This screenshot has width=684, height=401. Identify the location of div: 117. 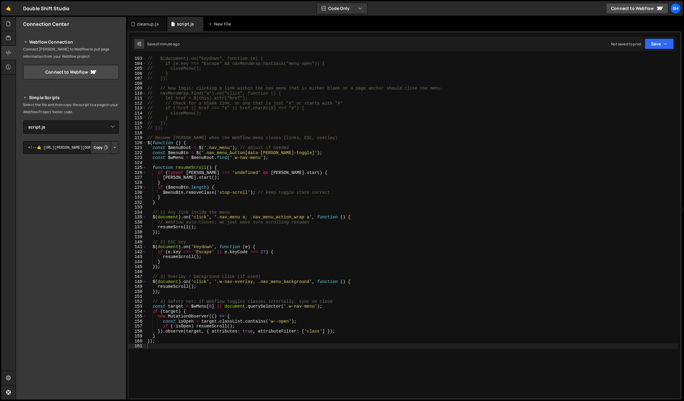
(137, 128).